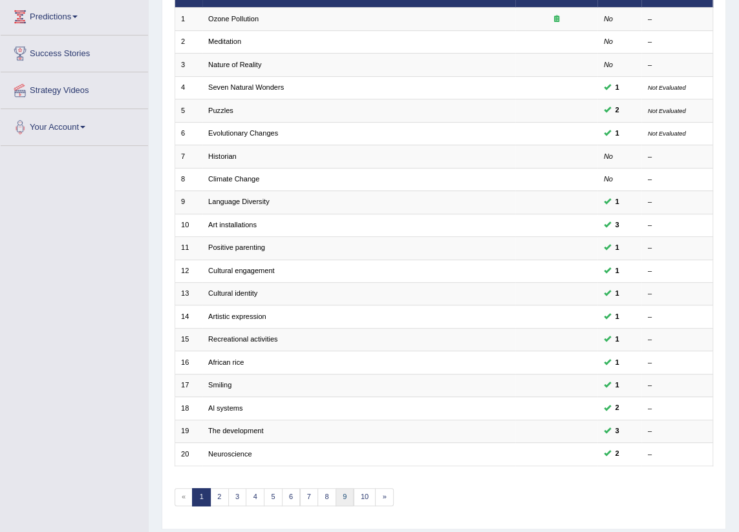  What do you see at coordinates (224, 41) in the screenshot?
I see `a: Meditation` at bounding box center [224, 41].